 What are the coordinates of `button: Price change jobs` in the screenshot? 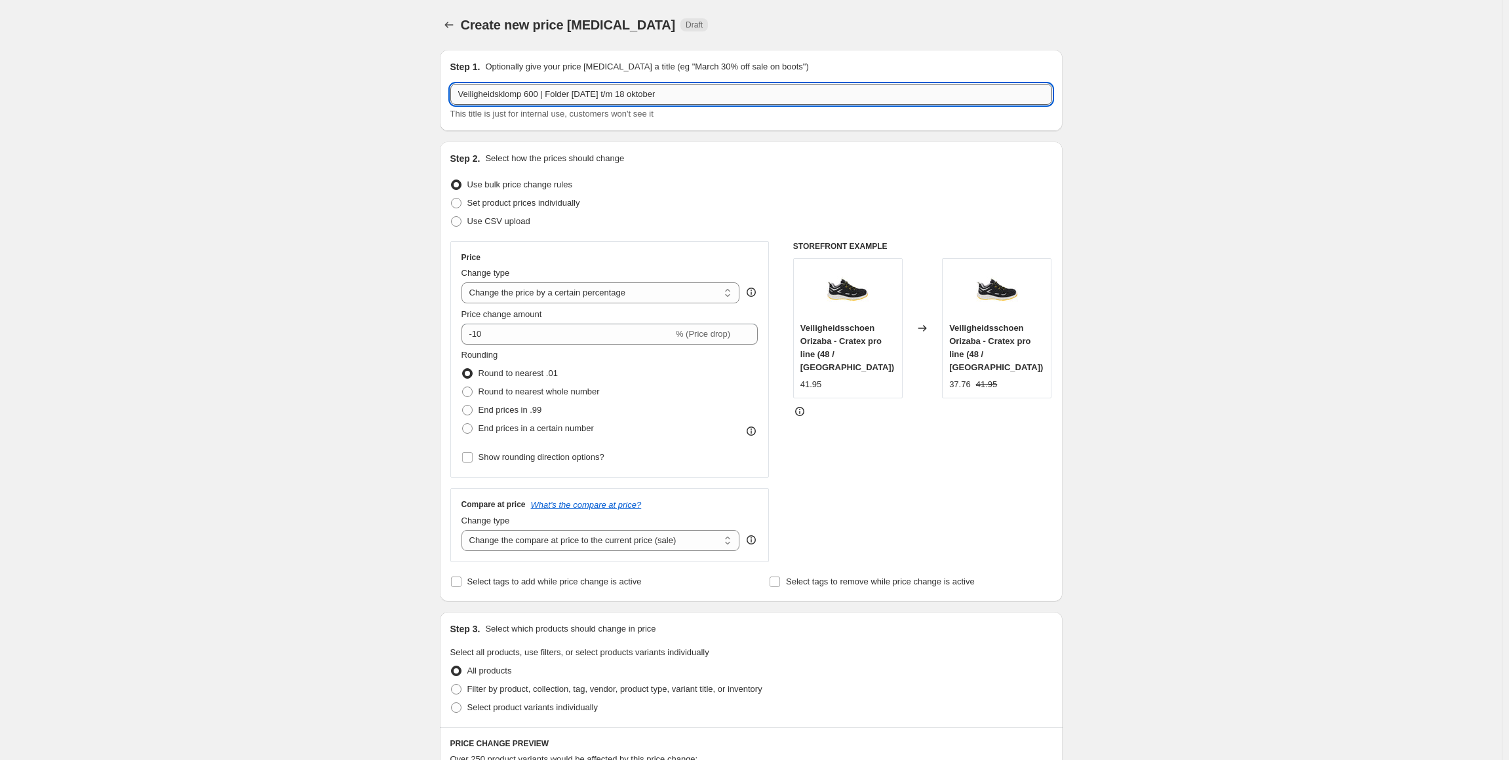 It's located at (449, 25).